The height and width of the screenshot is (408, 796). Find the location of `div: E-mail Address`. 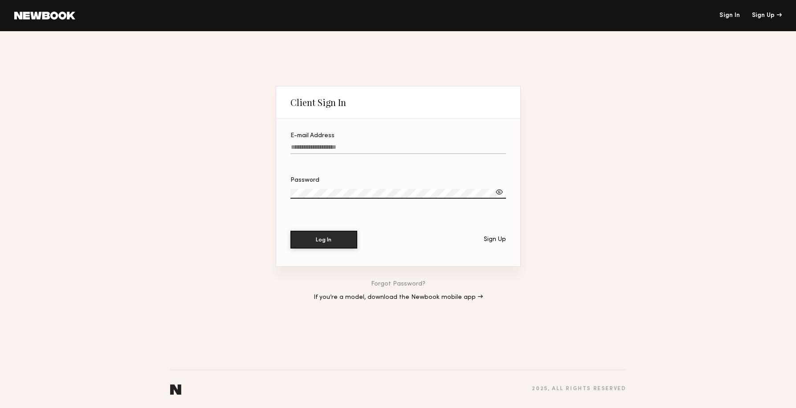

div: E-mail Address is located at coordinates (398, 136).